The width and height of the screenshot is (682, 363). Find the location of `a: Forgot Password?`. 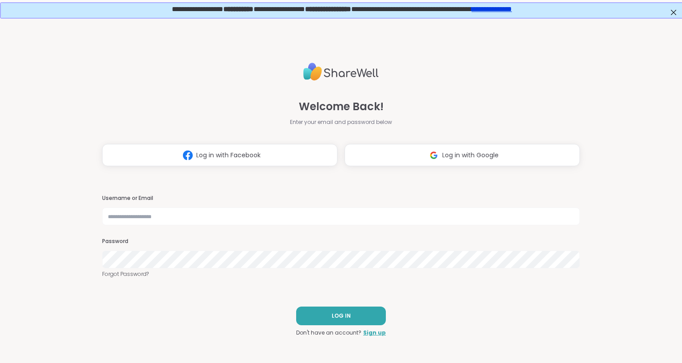

a: Forgot Password? is located at coordinates (340, 274).